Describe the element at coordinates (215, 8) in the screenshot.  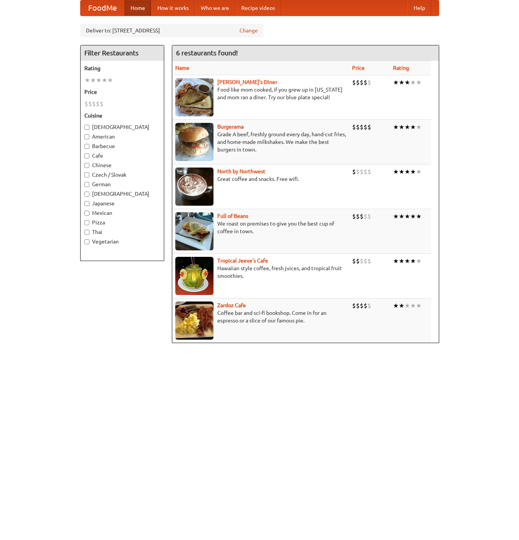
I see `a: Who we are` at that location.